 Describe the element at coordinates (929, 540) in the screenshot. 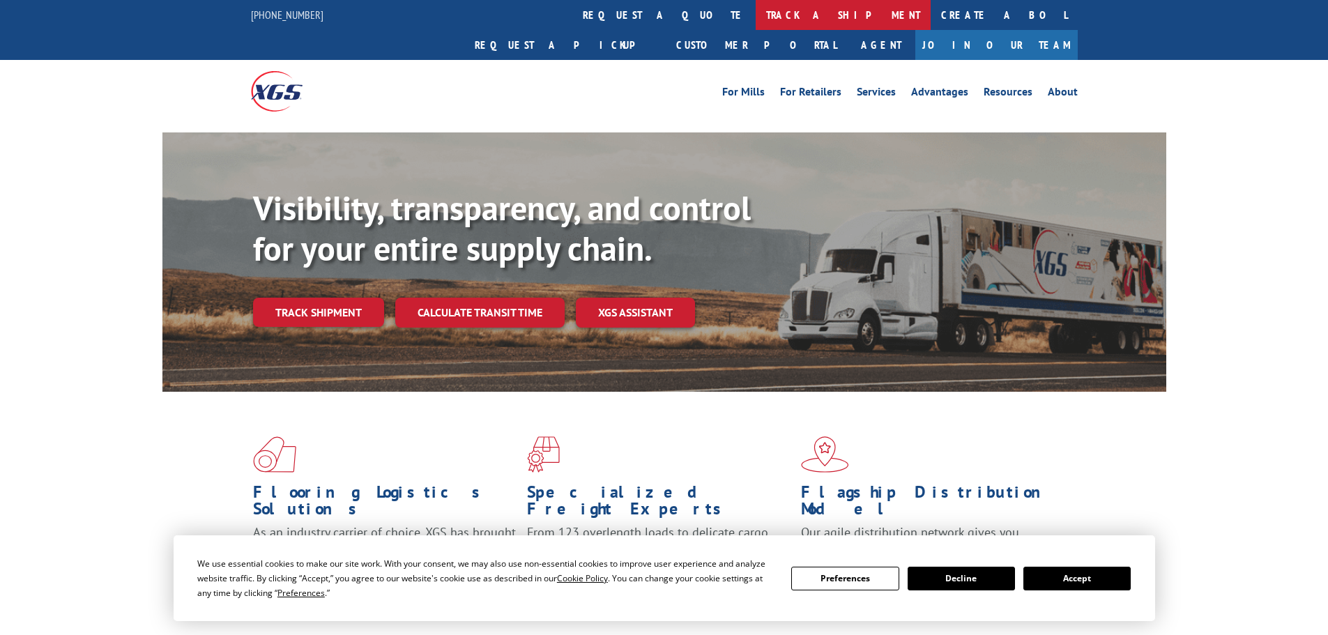

I see `span: Our agile distribution network gives you nationwide inventory management on demand.` at that location.